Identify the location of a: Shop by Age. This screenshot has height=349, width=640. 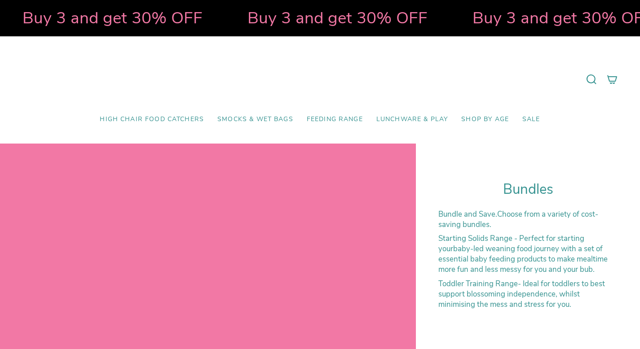
(485, 119).